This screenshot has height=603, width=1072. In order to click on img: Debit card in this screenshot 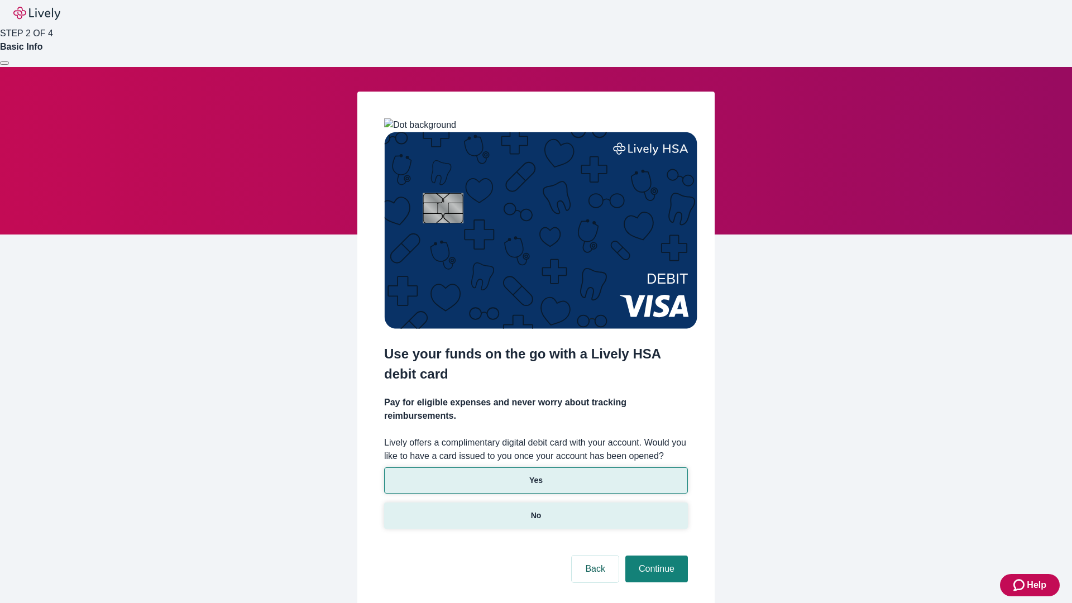, I will do `click(540, 230)`.